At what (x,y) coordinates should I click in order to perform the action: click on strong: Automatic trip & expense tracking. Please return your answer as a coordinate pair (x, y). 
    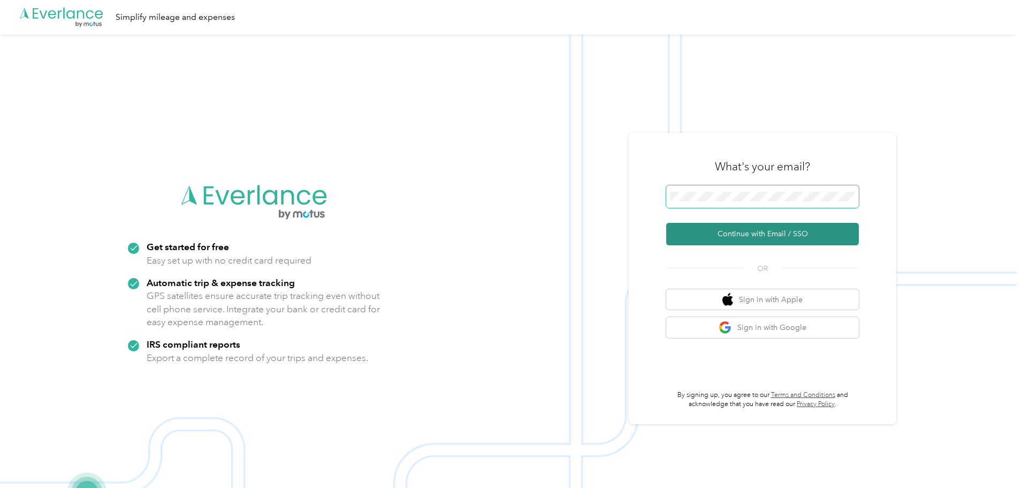
    Looking at the image, I should click on (221, 282).